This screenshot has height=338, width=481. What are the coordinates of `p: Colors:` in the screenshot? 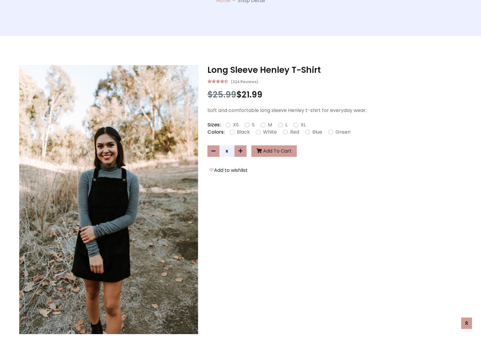 It's located at (216, 132).